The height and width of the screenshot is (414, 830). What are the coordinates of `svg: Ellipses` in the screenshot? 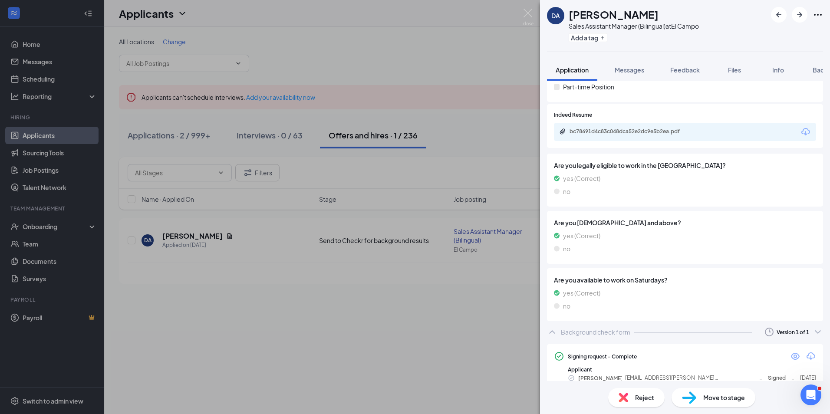 It's located at (818, 15).